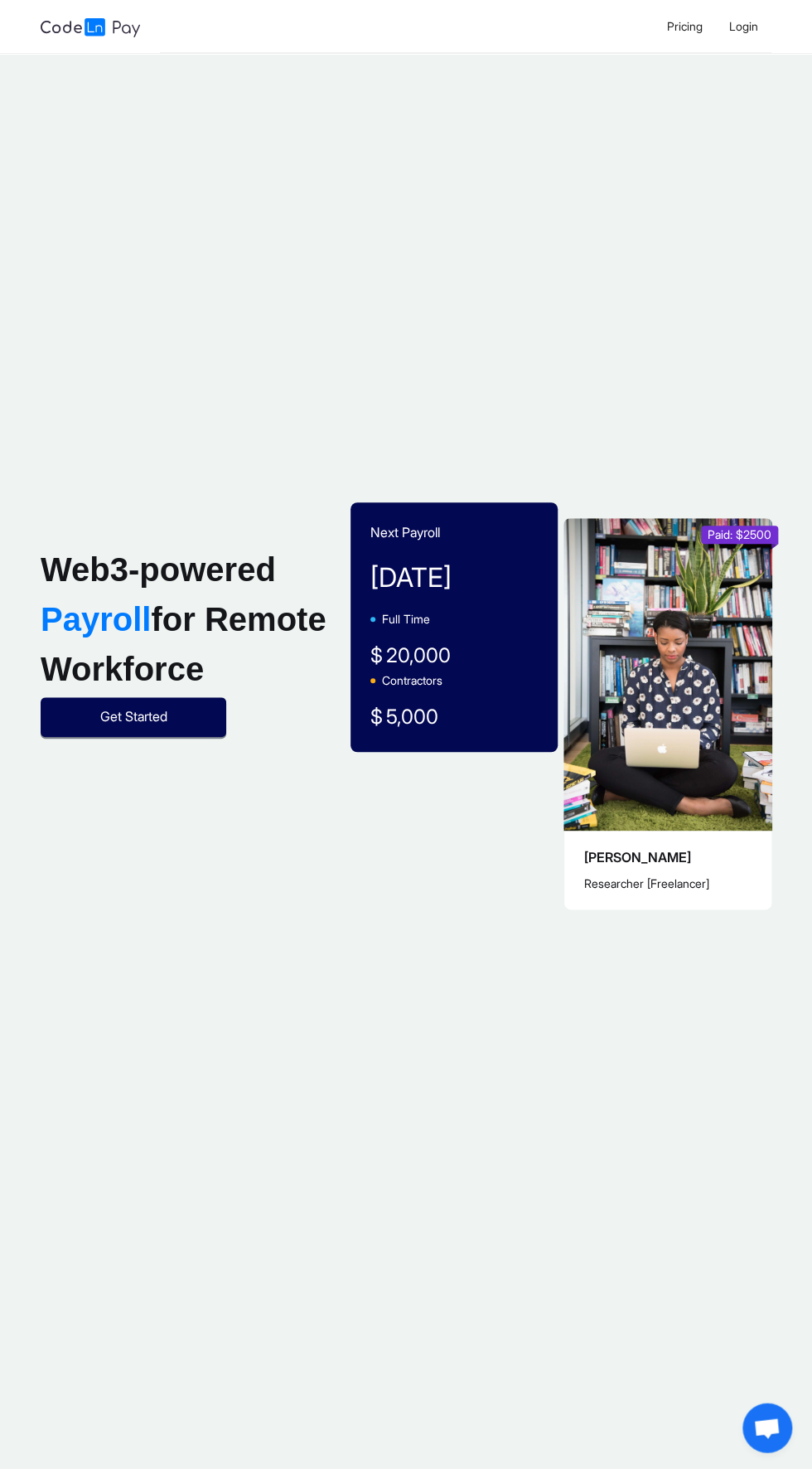  What do you see at coordinates (685, 26) in the screenshot?
I see `span: Pricing` at bounding box center [685, 26].